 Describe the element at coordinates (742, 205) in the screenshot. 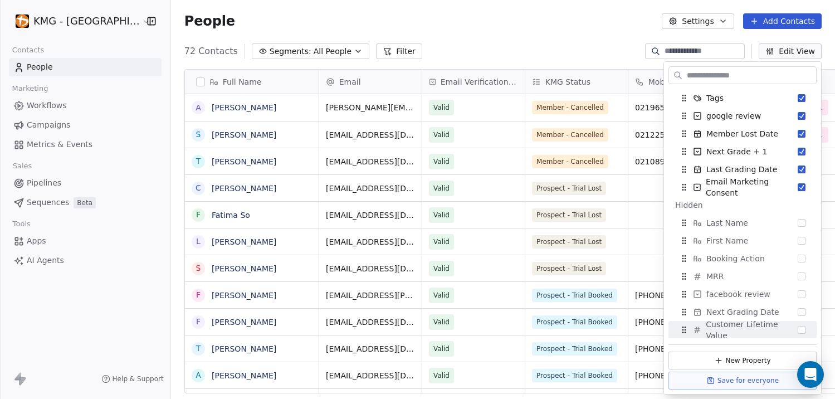

I see `div: Hidden` at that location.